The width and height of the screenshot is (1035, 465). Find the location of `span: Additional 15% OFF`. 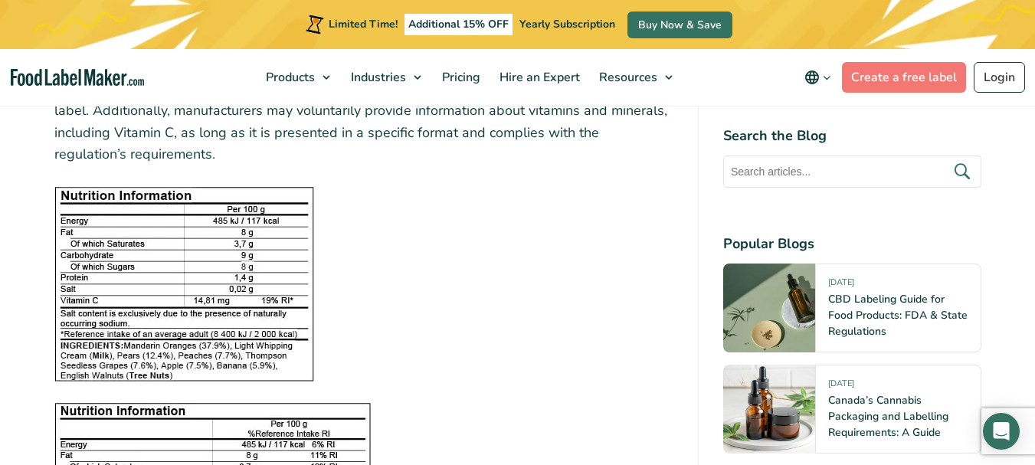

span: Additional 15% OFF is located at coordinates (458, 25).